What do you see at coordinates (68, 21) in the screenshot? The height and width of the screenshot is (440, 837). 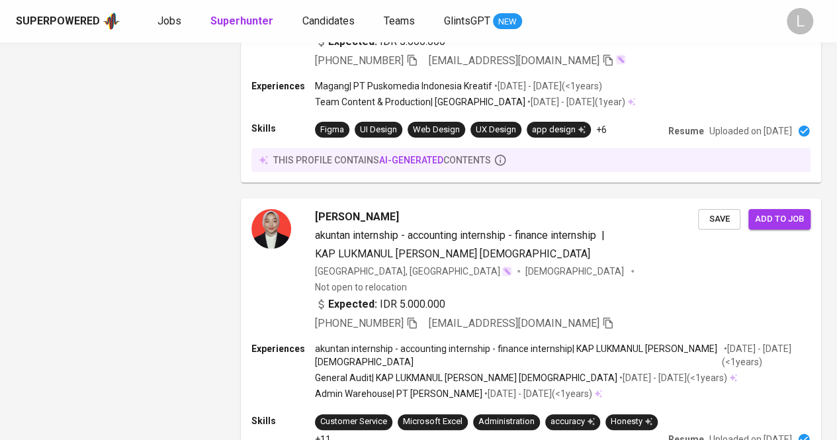 I see `a: Superpoweredapp logo` at bounding box center [68, 21].